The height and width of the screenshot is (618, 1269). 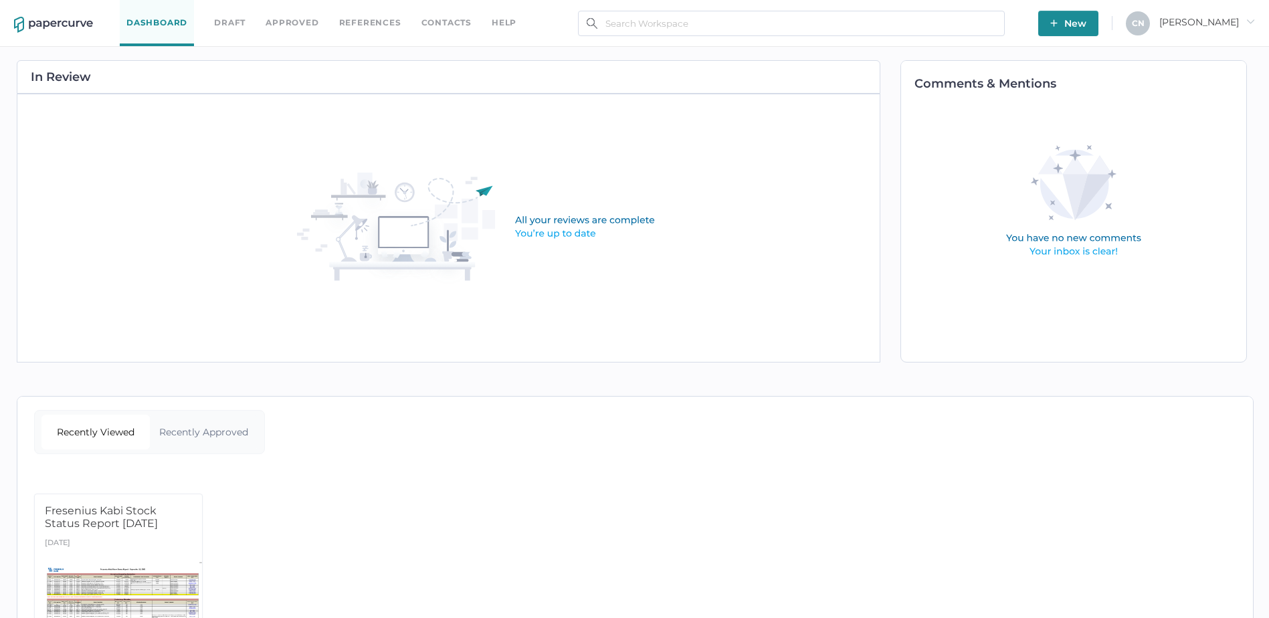 I want to click on span: New, so click(x=1068, y=23).